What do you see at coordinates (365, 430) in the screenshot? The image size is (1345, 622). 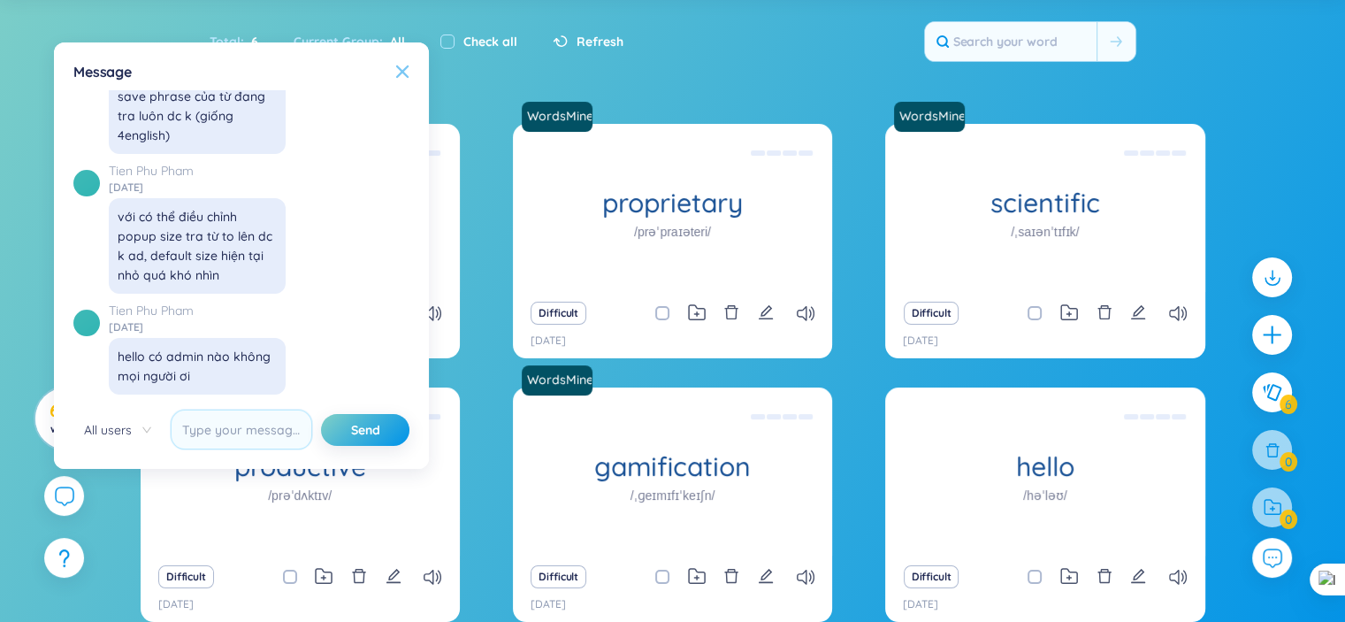 I see `button: Send` at bounding box center [365, 430].